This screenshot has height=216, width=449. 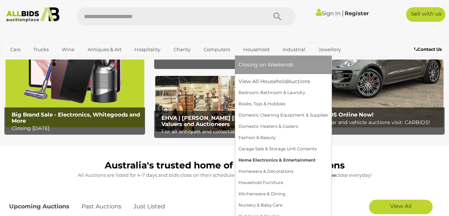 I want to click on a: Antiques & Art, so click(x=104, y=49).